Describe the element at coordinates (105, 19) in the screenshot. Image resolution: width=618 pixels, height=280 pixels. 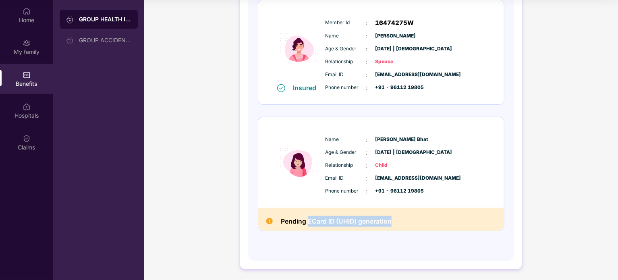
I see `div: GROUP HEALTH INSURANCE` at that location.